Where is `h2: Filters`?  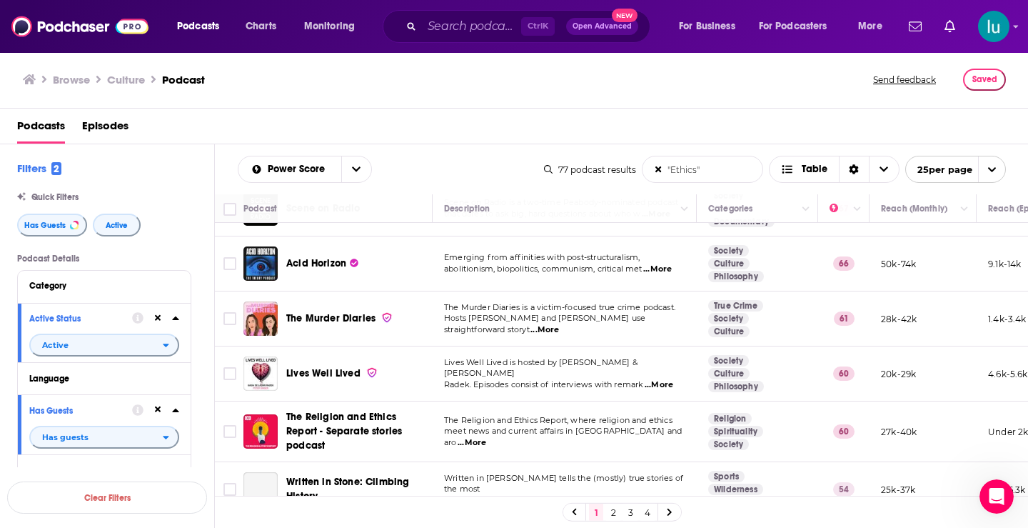
h2: Filters is located at coordinates (39, 168).